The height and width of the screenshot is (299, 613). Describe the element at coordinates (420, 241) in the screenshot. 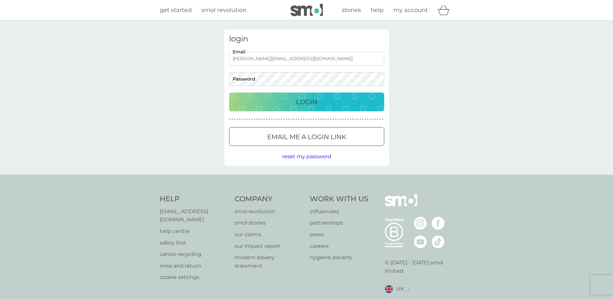

I see `img: visit the smol Youtube page` at that location.